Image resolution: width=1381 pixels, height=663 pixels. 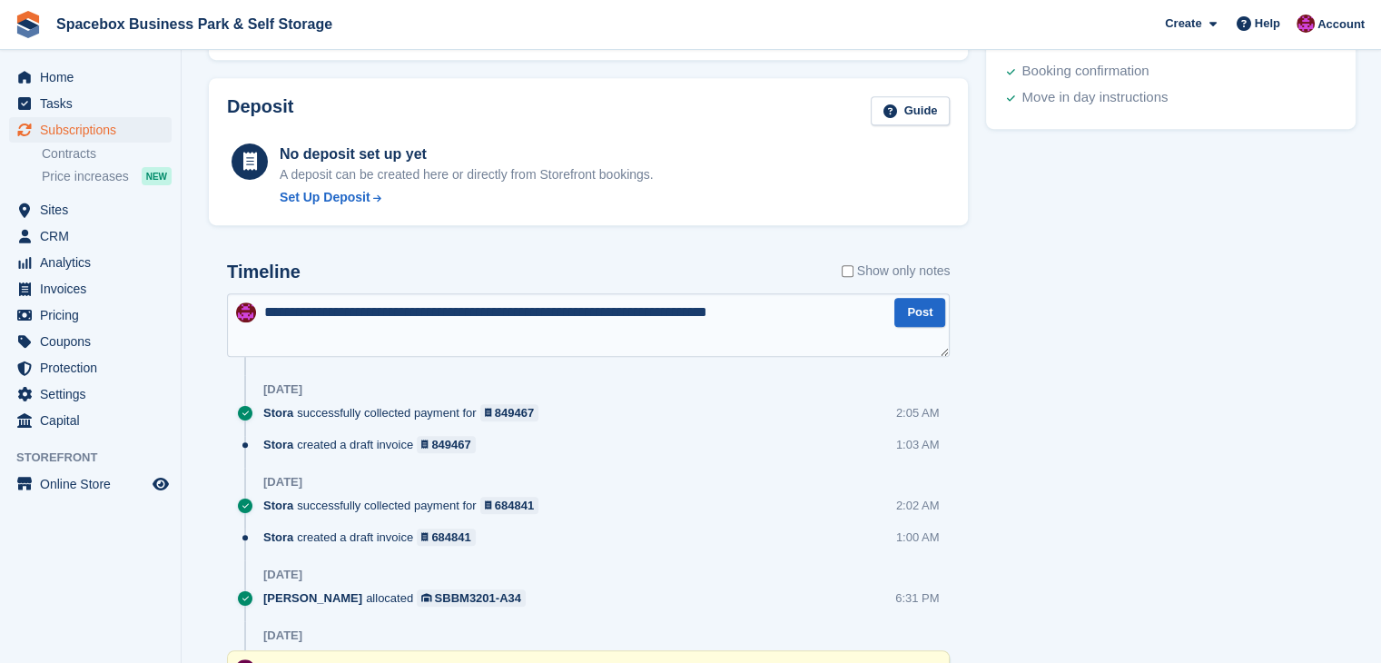 I want to click on span: Protection, so click(x=94, y=368).